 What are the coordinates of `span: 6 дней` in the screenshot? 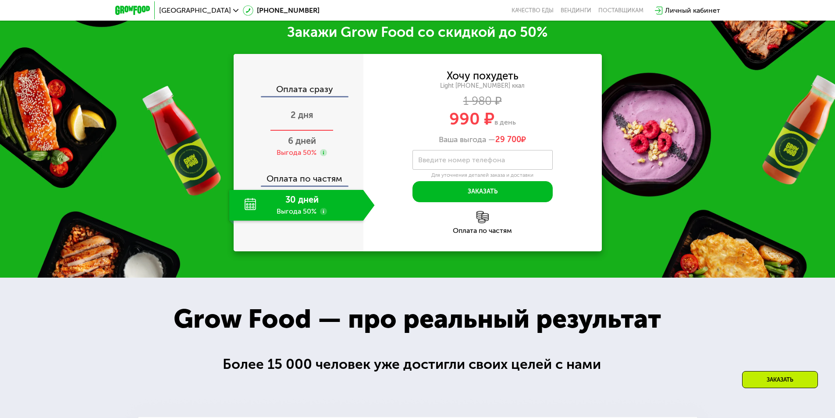 It's located at (302, 141).